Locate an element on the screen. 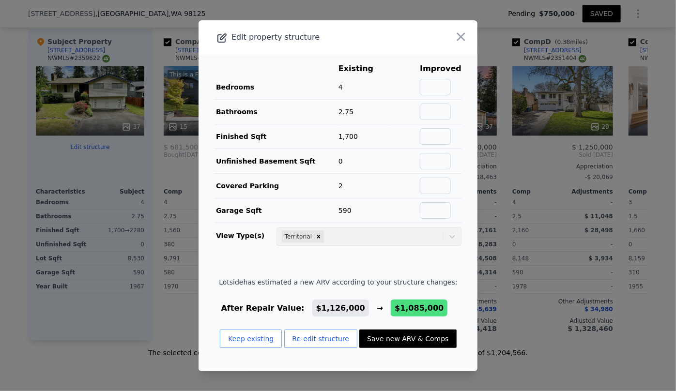  th: Improved is located at coordinates (441, 69).